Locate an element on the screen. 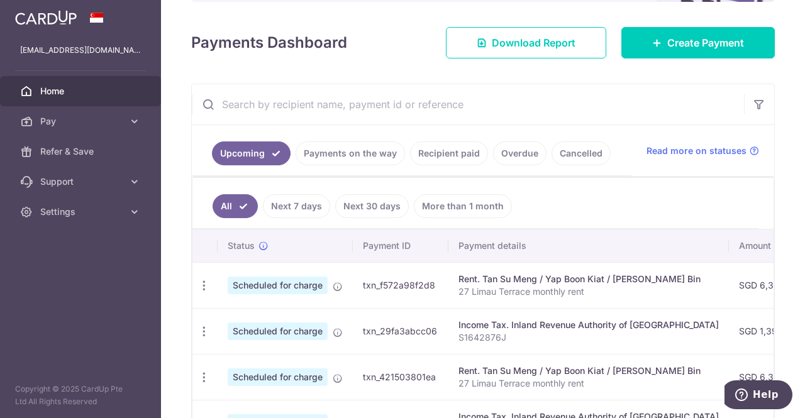 Image resolution: width=805 pixels, height=418 pixels. a: All is located at coordinates (235, 206).